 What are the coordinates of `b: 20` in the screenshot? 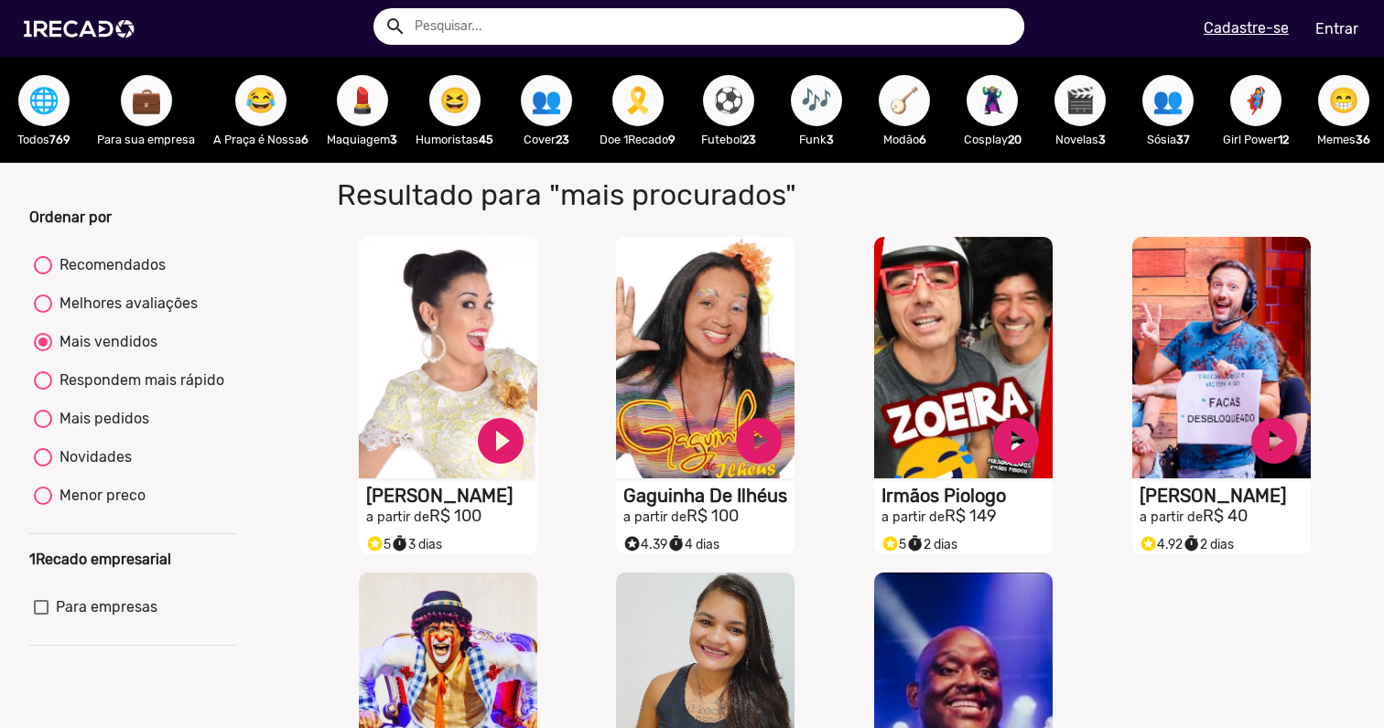 It's located at (1014, 139).